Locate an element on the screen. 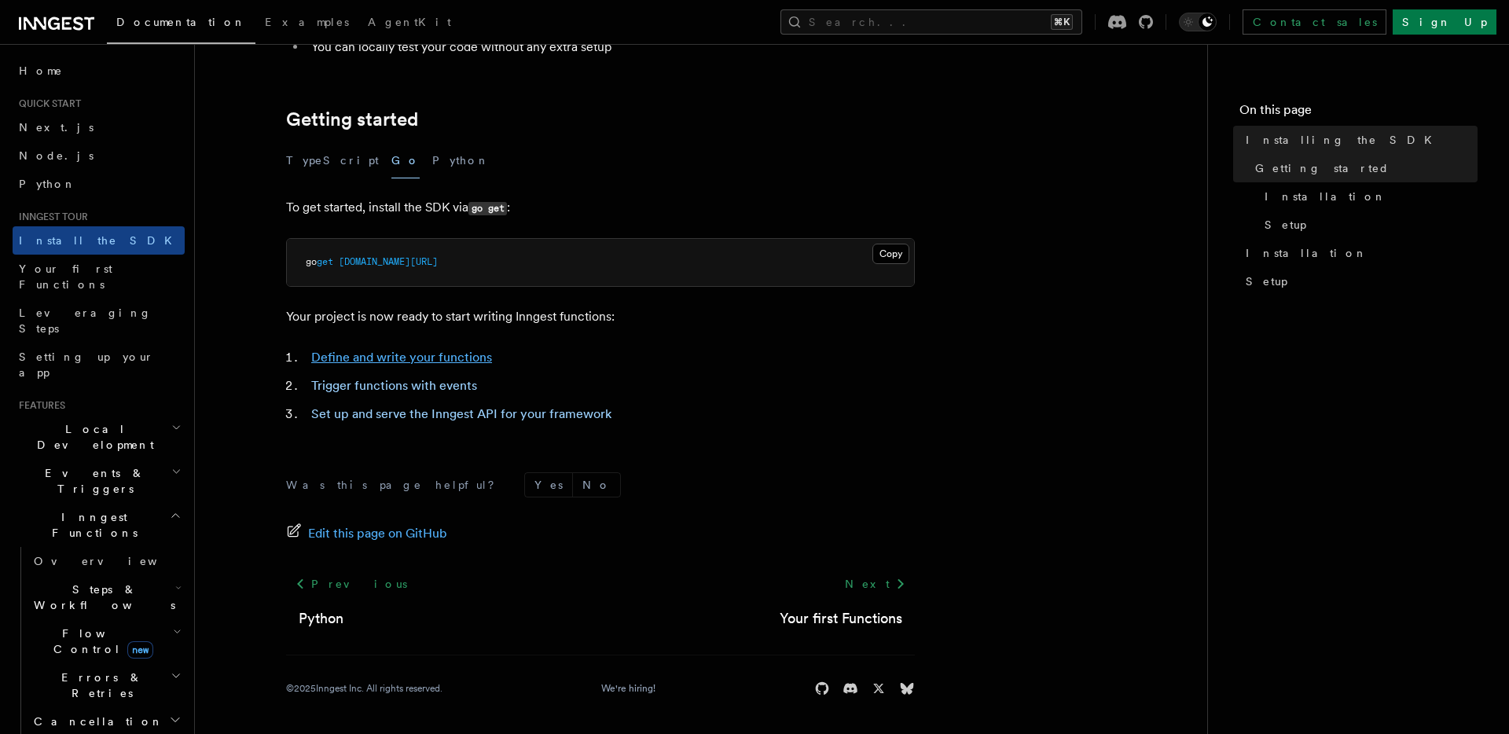  h4: On this page is located at coordinates (1358, 113).